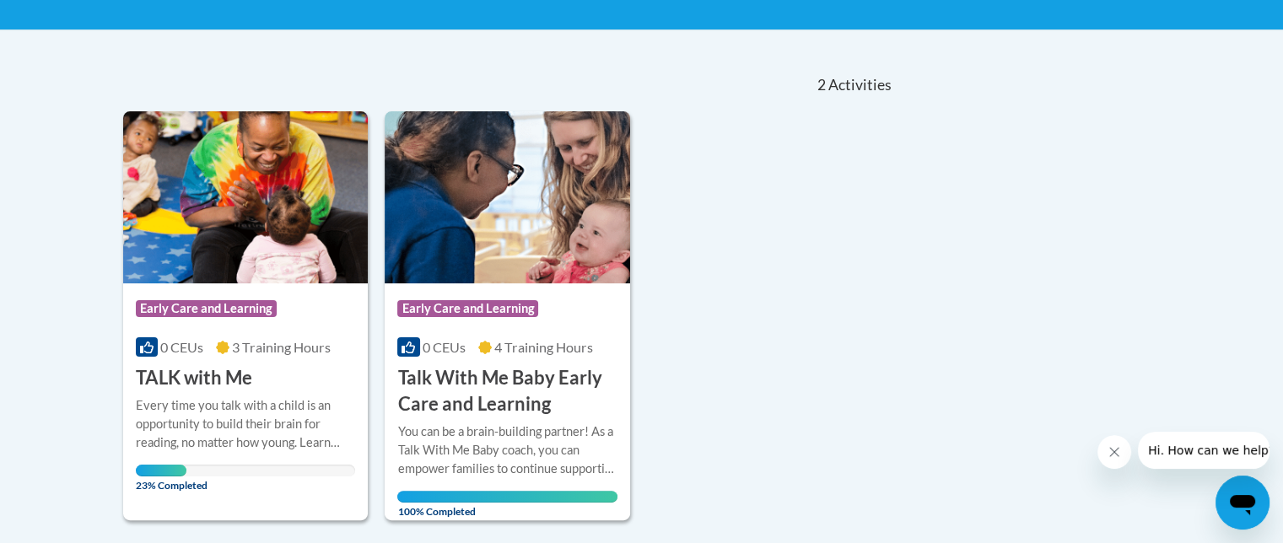 The image size is (1283, 543). I want to click on span: Activities, so click(859, 85).